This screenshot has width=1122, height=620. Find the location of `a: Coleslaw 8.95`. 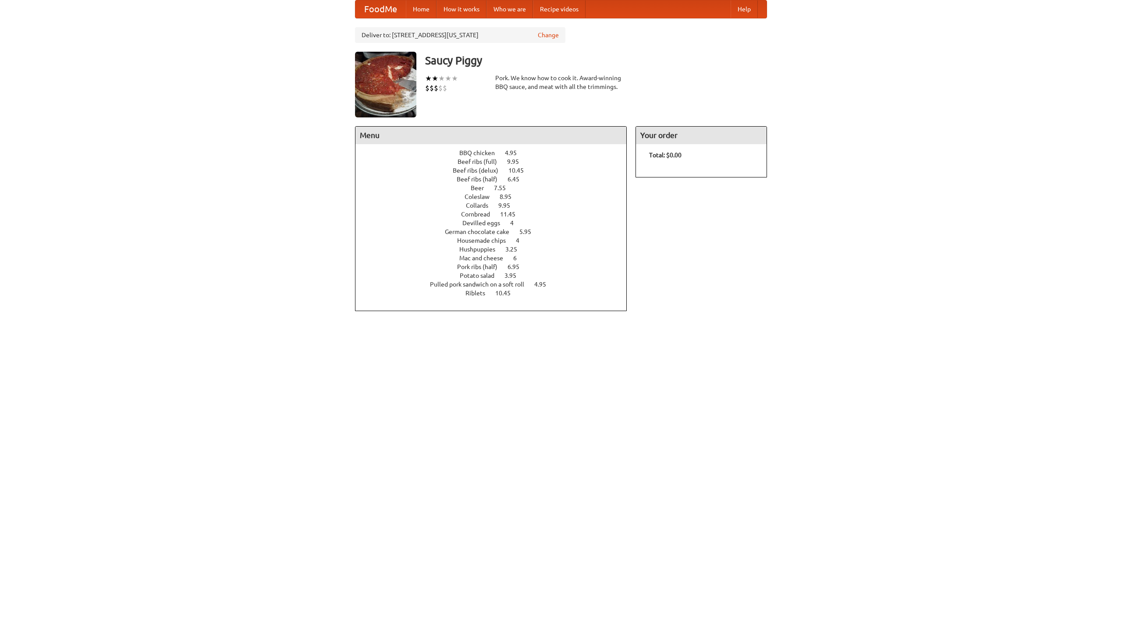

a: Coleslaw 8.95 is located at coordinates (496, 197).